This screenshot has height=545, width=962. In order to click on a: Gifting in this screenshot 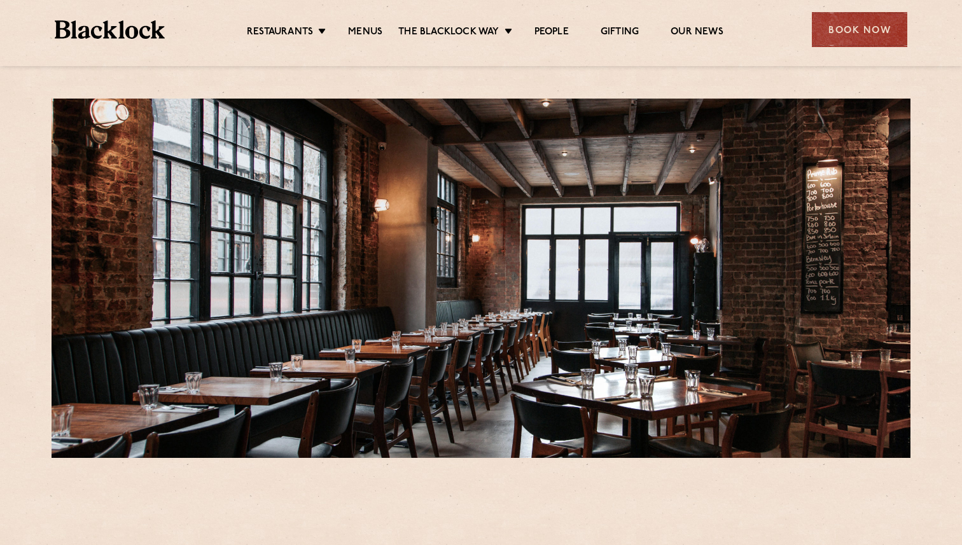, I will do `click(619, 33)`.